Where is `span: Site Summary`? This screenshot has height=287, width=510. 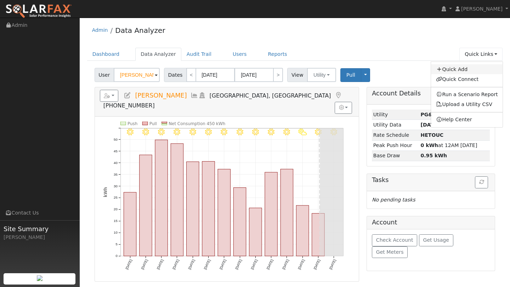
span: Site Summary is located at coordinates (40, 229).